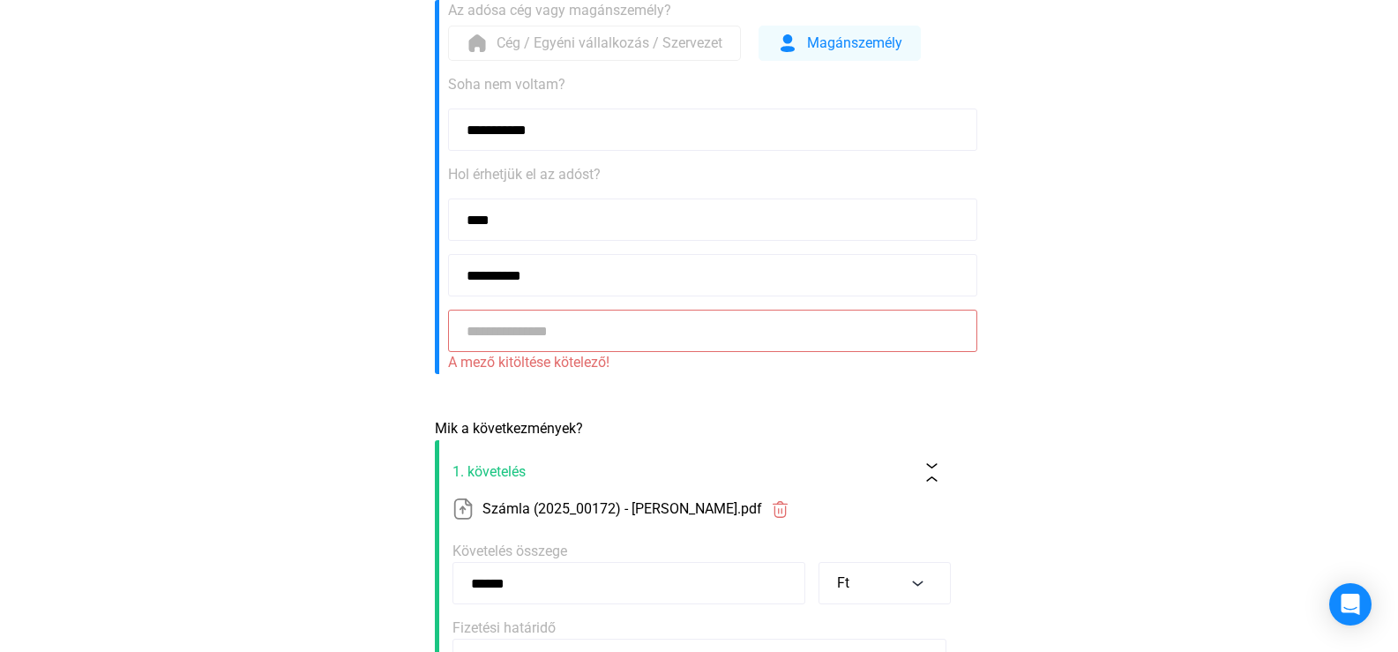 The image size is (1398, 652). I want to click on font: Ft, so click(843, 582).